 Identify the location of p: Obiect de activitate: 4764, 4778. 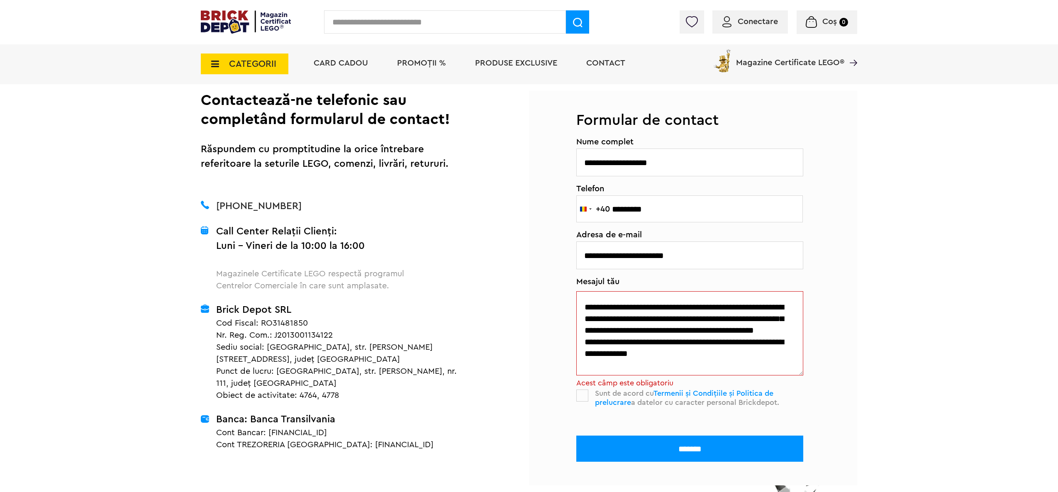
(344, 395).